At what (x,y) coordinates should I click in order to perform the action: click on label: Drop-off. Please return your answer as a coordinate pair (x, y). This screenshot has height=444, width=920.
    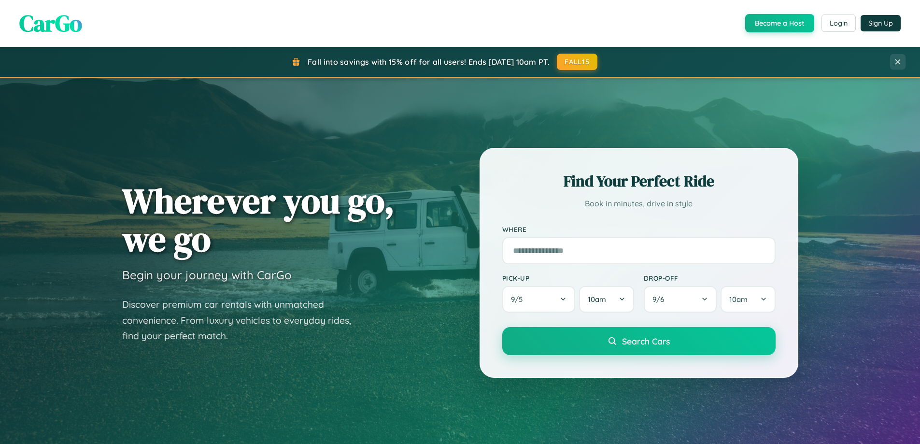
    Looking at the image, I should click on (710, 278).